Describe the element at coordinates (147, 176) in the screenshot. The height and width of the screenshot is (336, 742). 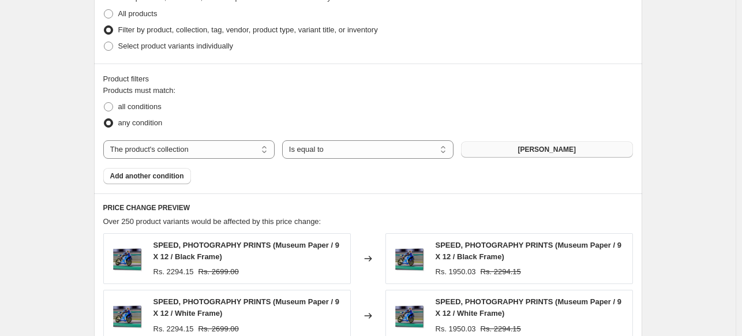
I see `span: Add another condition` at that location.